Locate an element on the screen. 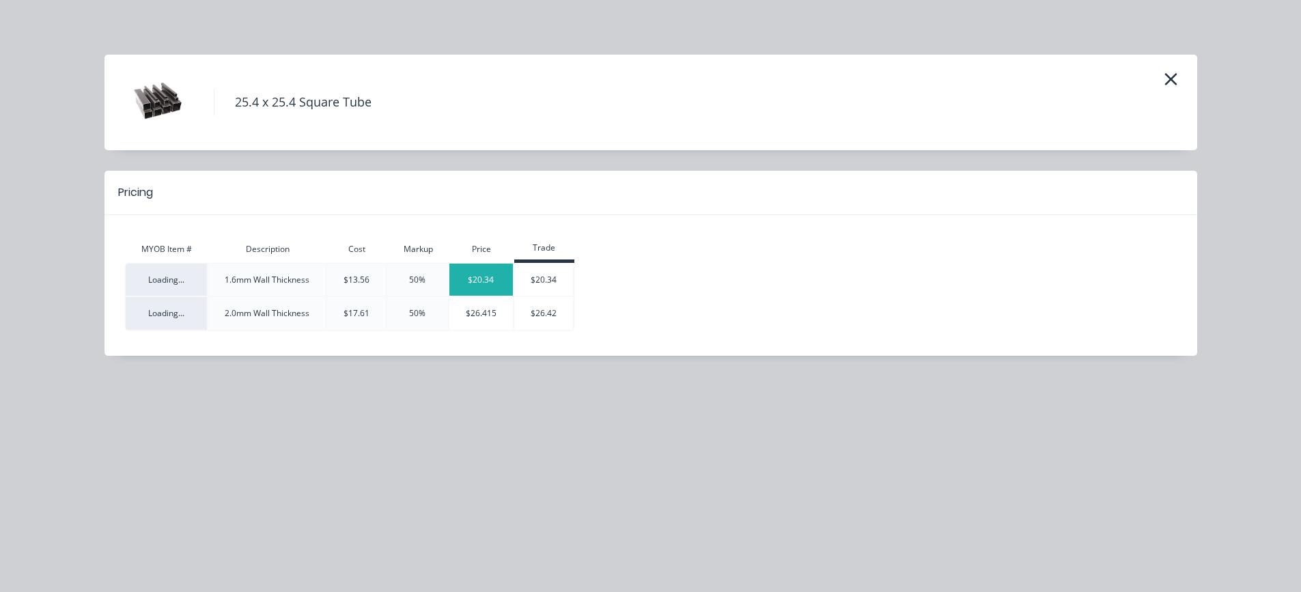 The image size is (1301, 592). div: Markup is located at coordinates (418, 249).